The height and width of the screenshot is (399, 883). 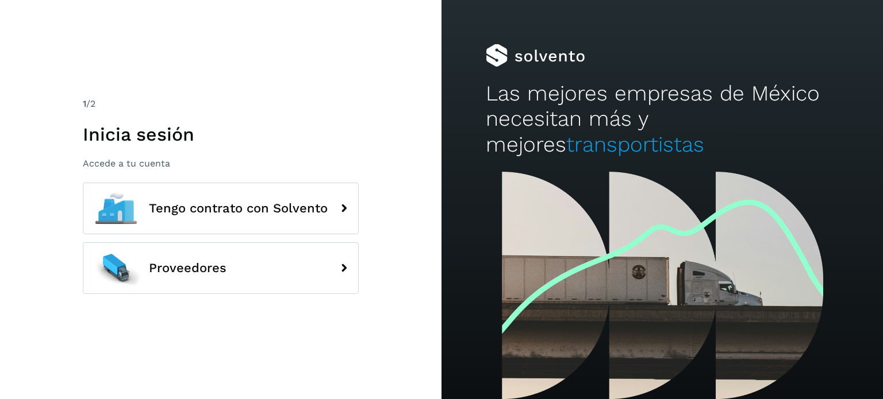 What do you see at coordinates (221, 163) in the screenshot?
I see `p: Accede a tu cuenta` at bounding box center [221, 163].